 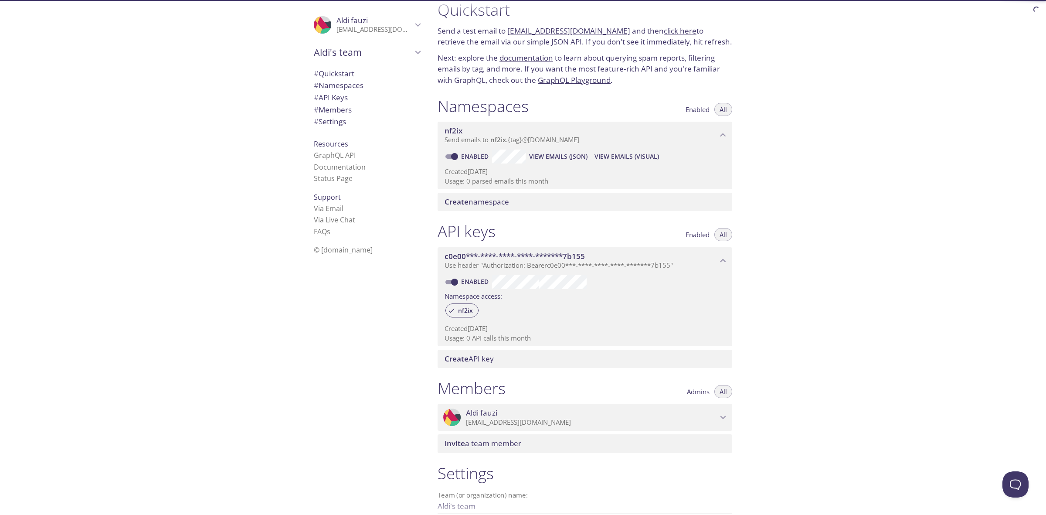 I want to click on div: API Keys, so click(x=367, y=98).